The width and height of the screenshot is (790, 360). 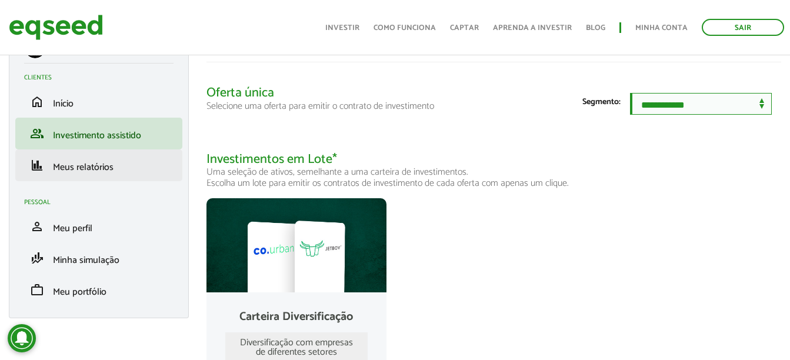 I want to click on a: personMeu perfil, so click(x=99, y=226).